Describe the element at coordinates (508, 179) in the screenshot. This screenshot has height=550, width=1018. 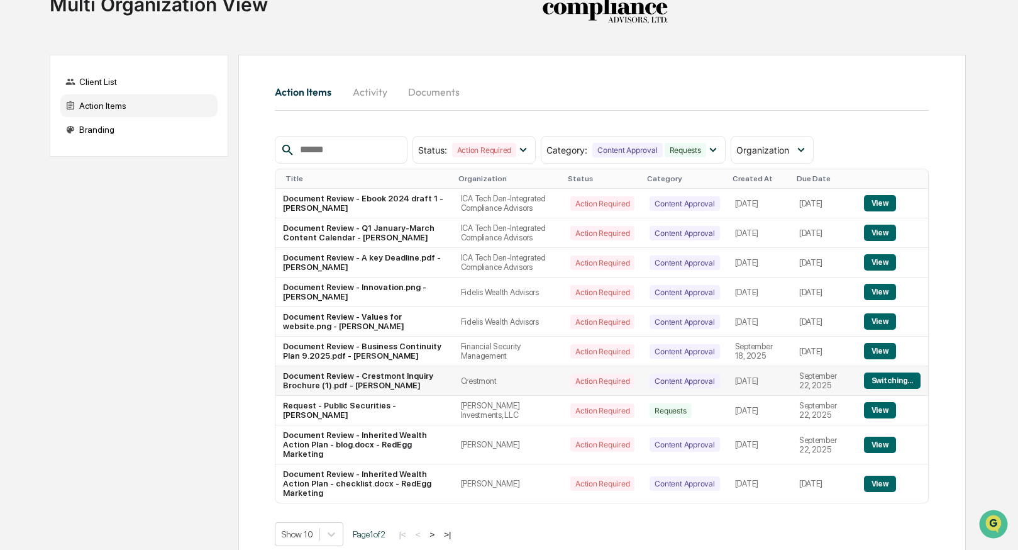
I see `div: Organization` at that location.